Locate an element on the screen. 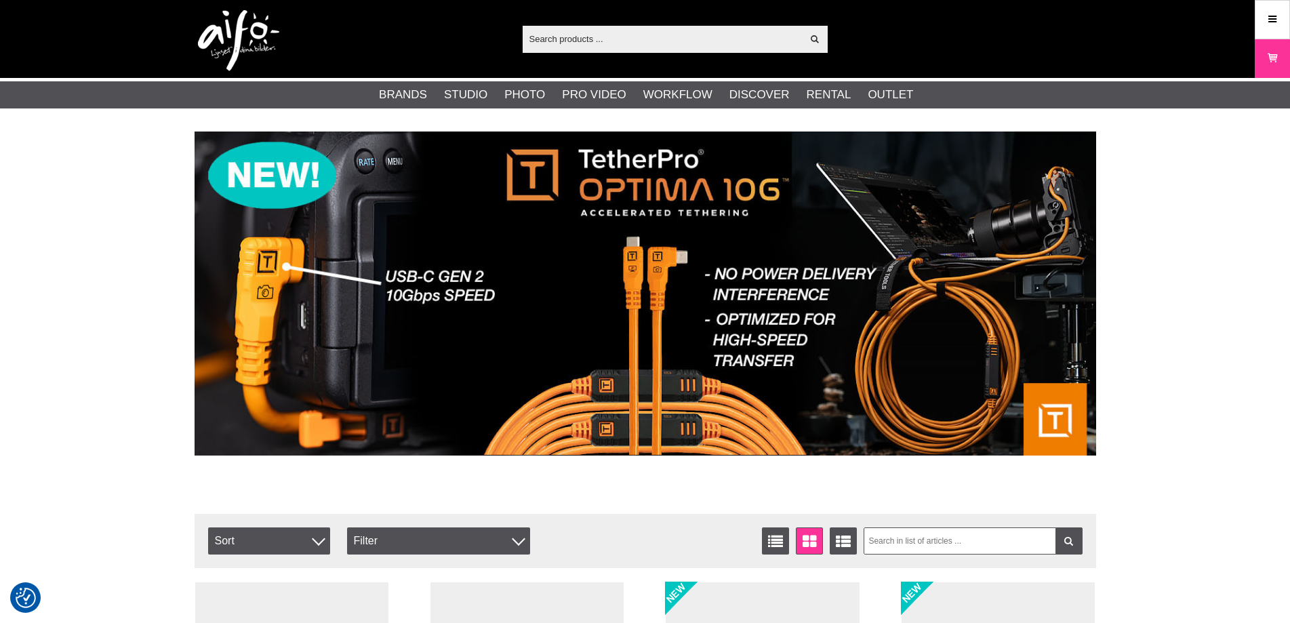 Image resolution: width=1290 pixels, height=623 pixels. a: Workflow is located at coordinates (678, 95).